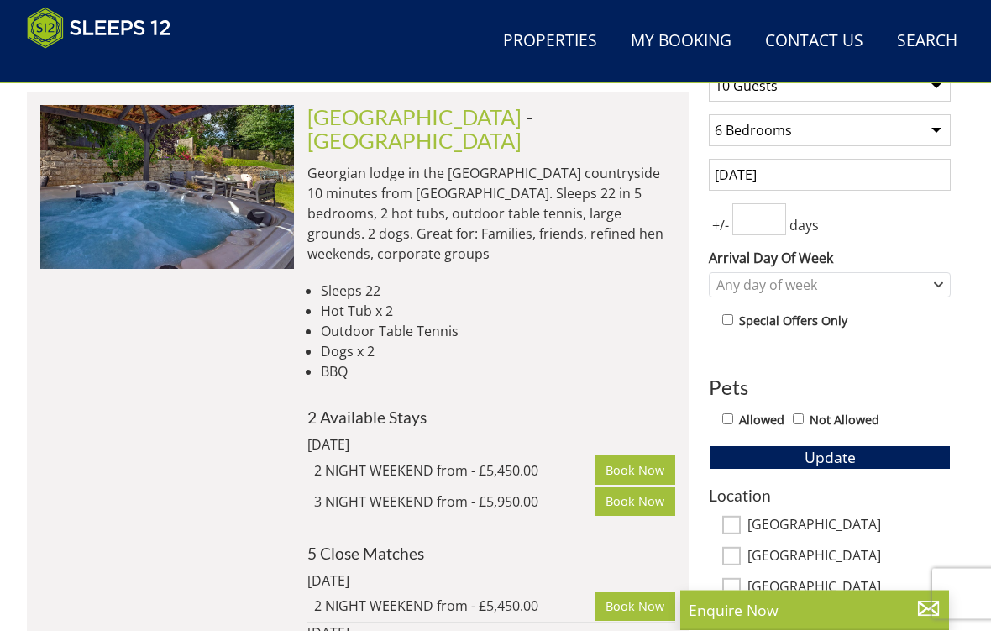 This screenshot has height=631, width=991. Describe the element at coordinates (99, 28) in the screenshot. I see `img: Sleeps 12` at that location.